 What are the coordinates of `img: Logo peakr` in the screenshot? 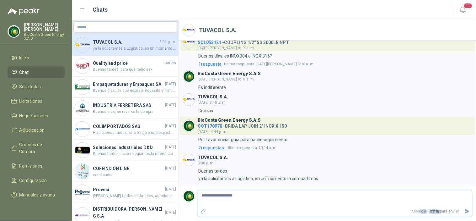 It's located at (24, 11).